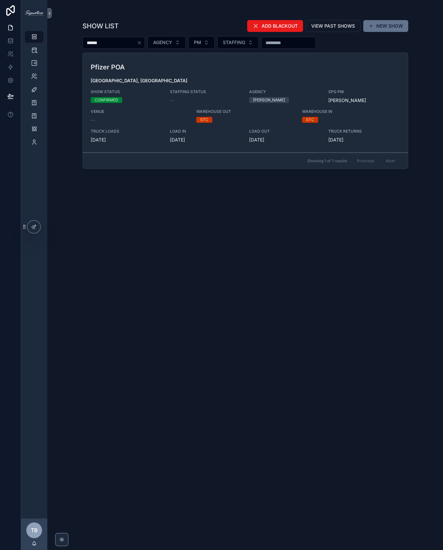 This screenshot has height=550, width=443. I want to click on h1: SHOW LIST, so click(101, 26).